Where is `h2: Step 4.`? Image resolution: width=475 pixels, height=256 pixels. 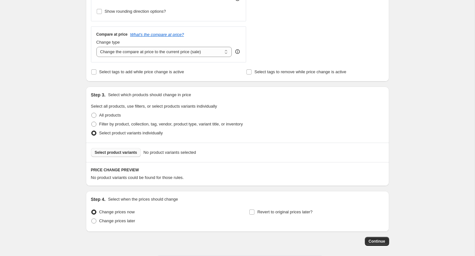
h2: Step 4. is located at coordinates (98, 200).